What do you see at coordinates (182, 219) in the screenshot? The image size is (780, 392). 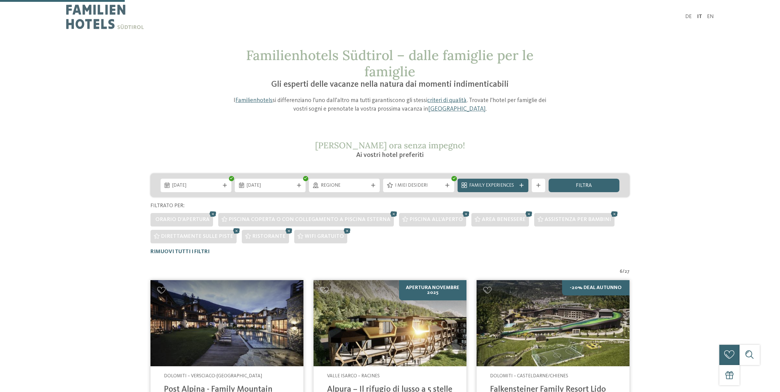 I see `span: Orario d'apertura` at bounding box center [182, 219].